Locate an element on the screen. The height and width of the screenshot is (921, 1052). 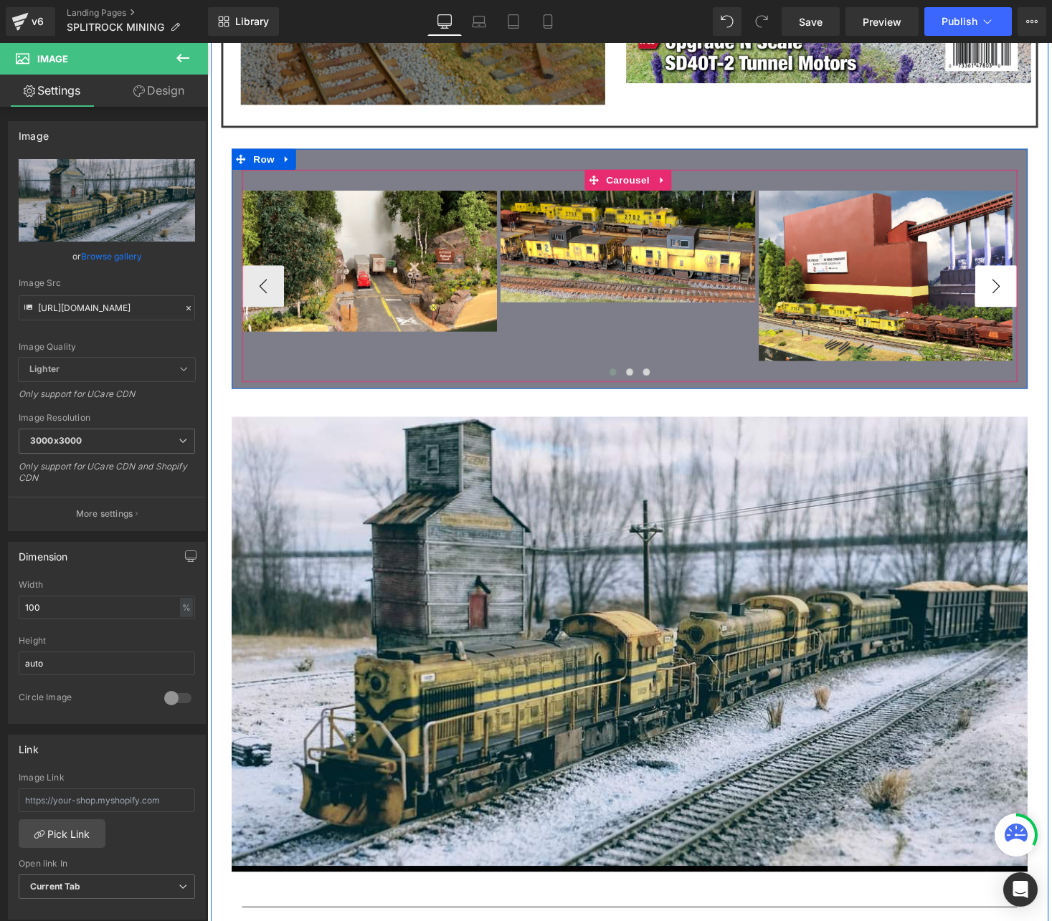
div: Image Link is located at coordinates (107, 778).